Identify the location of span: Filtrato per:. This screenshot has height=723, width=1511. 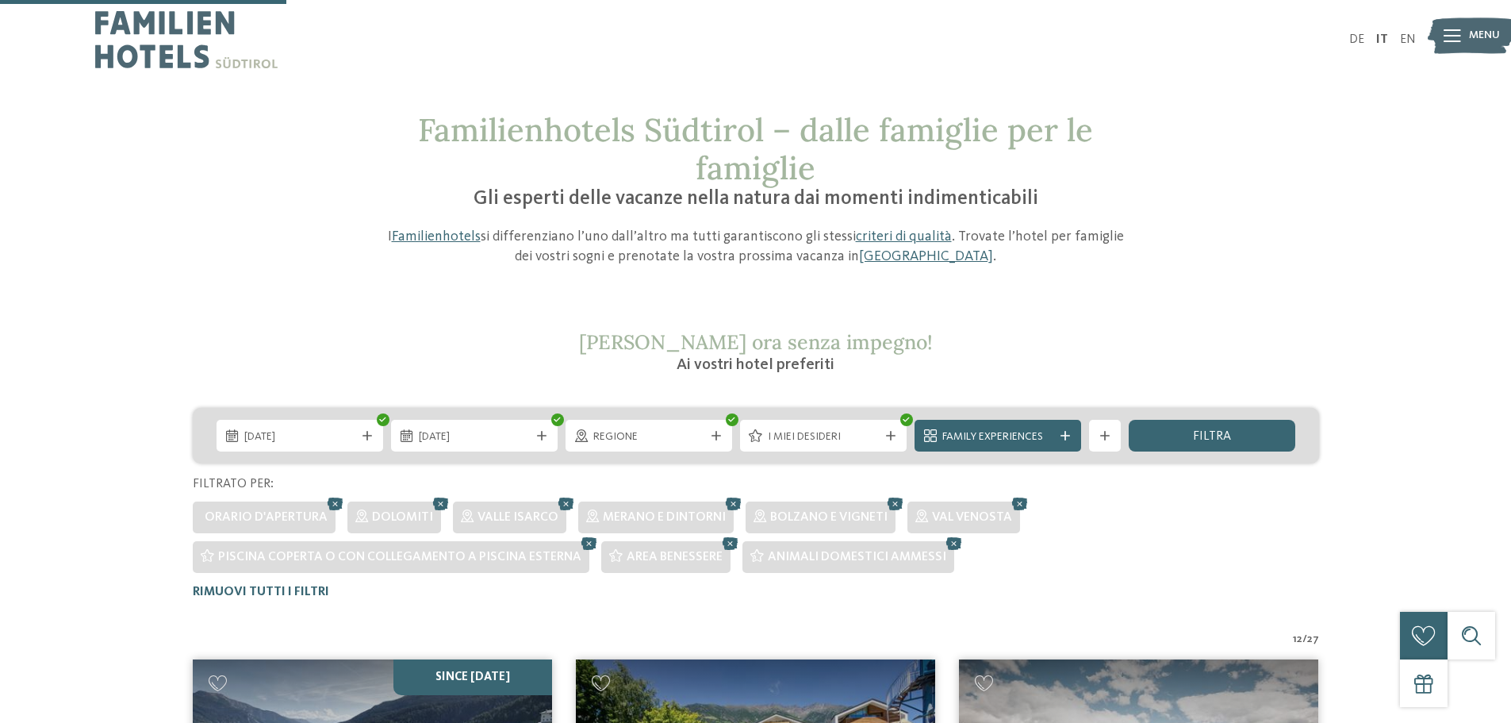
(233, 484).